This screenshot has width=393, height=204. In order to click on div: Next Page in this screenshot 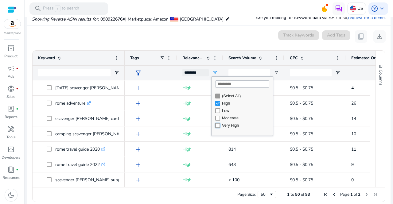, I will do `click(367, 195)`.